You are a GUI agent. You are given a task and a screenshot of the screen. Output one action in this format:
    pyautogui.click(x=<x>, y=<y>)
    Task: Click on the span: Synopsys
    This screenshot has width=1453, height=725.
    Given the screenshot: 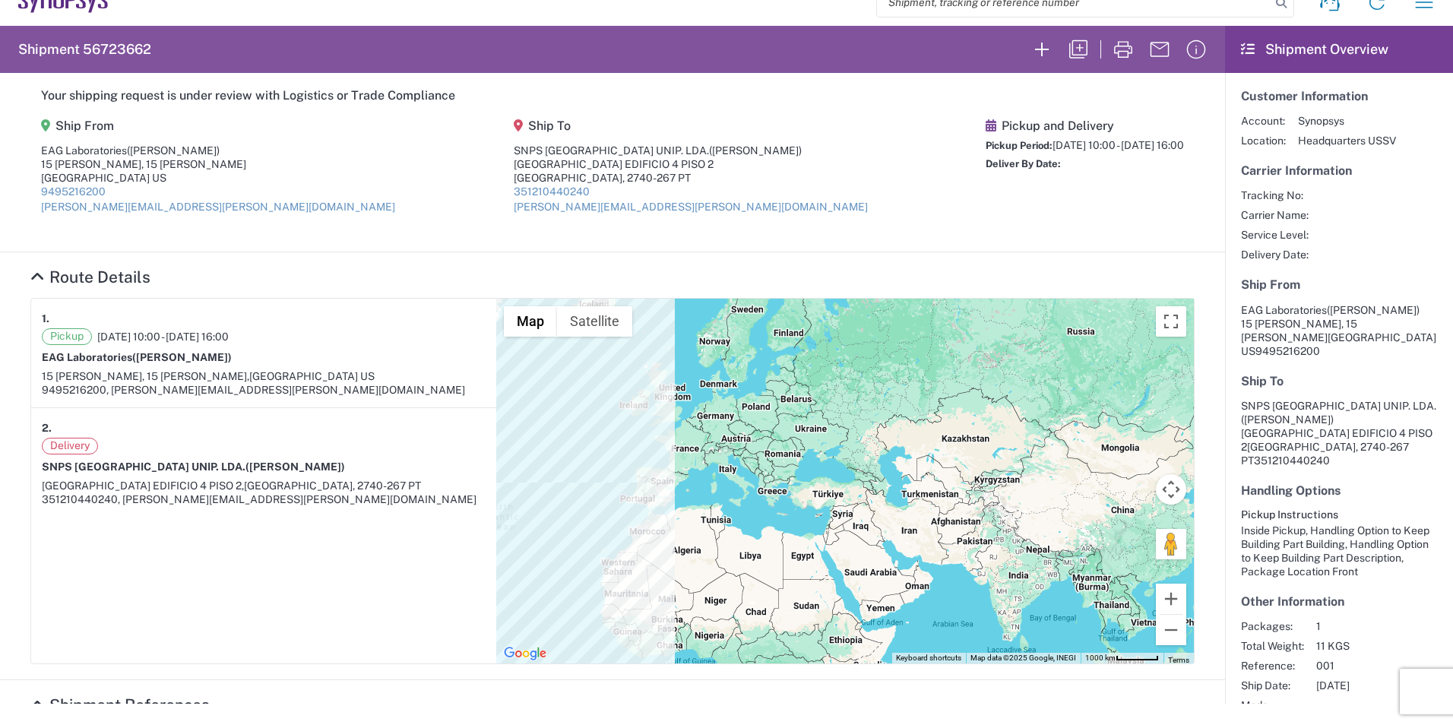 What is the action you would take?
    pyautogui.click(x=1346, y=121)
    